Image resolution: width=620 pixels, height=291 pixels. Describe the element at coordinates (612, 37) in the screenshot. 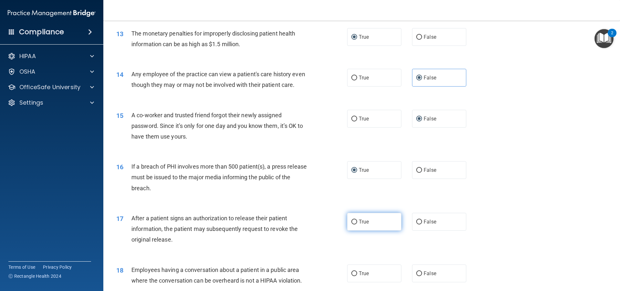

I see `div: 2` at that location.